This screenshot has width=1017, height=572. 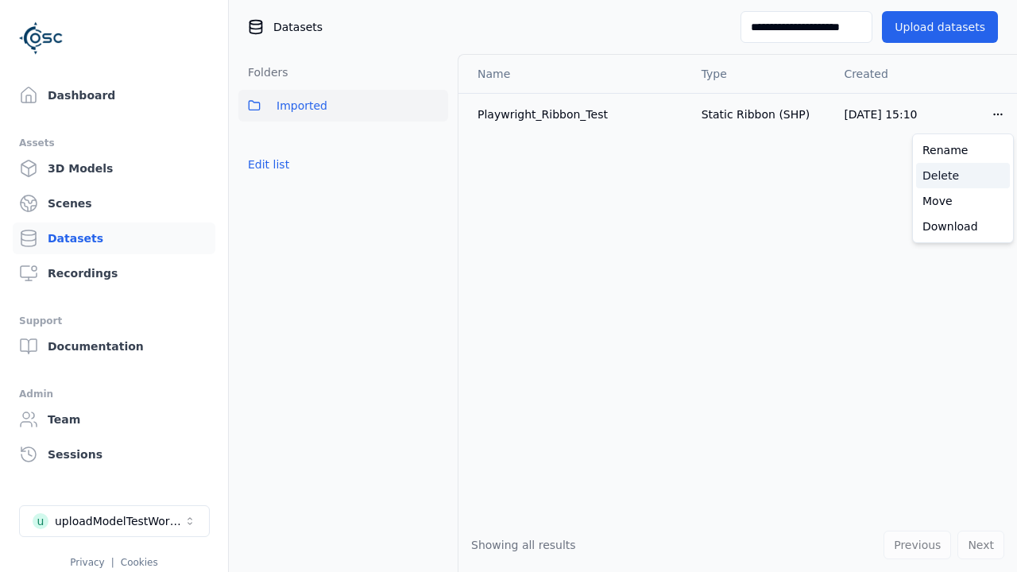 What do you see at coordinates (963, 176) in the screenshot?
I see `div: Delete` at bounding box center [963, 176].